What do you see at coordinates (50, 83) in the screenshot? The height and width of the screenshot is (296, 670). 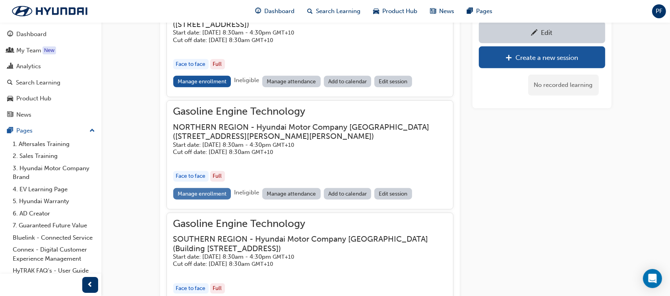 I see `a: Search Learning` at bounding box center [50, 83].